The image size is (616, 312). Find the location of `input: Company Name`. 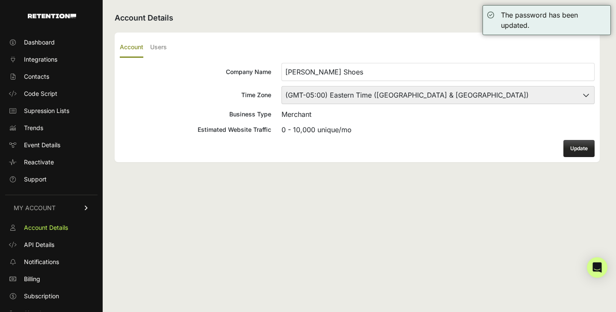

input: Company Name is located at coordinates (438, 72).